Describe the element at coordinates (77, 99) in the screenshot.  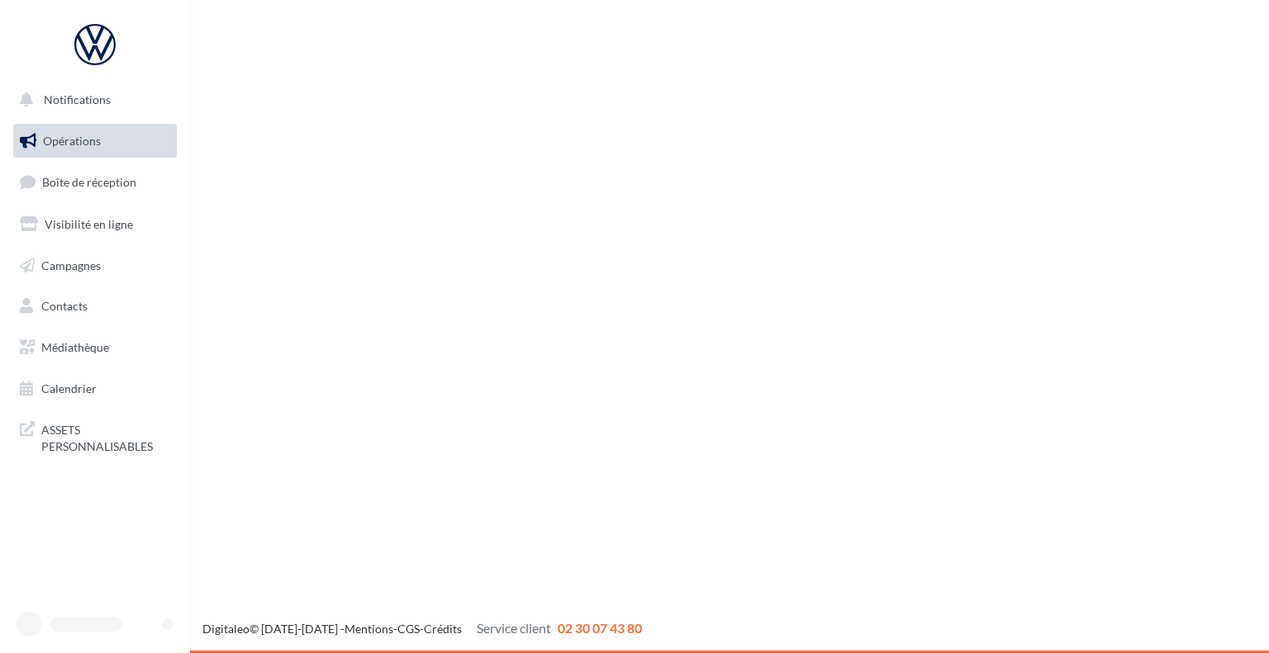
I see `span: Notifications` at that location.